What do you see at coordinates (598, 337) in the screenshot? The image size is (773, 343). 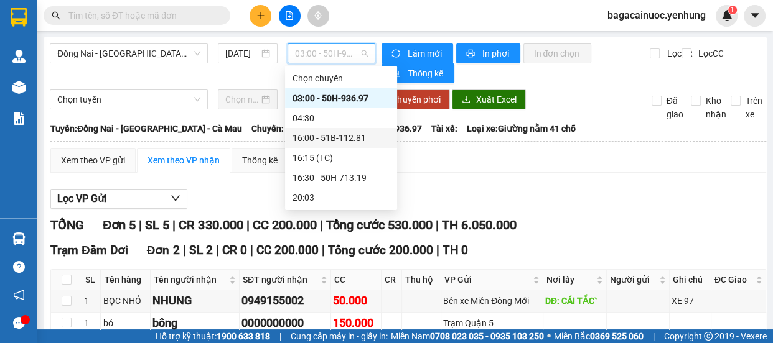 I see `span: Miền Bắc` at bounding box center [598, 337].